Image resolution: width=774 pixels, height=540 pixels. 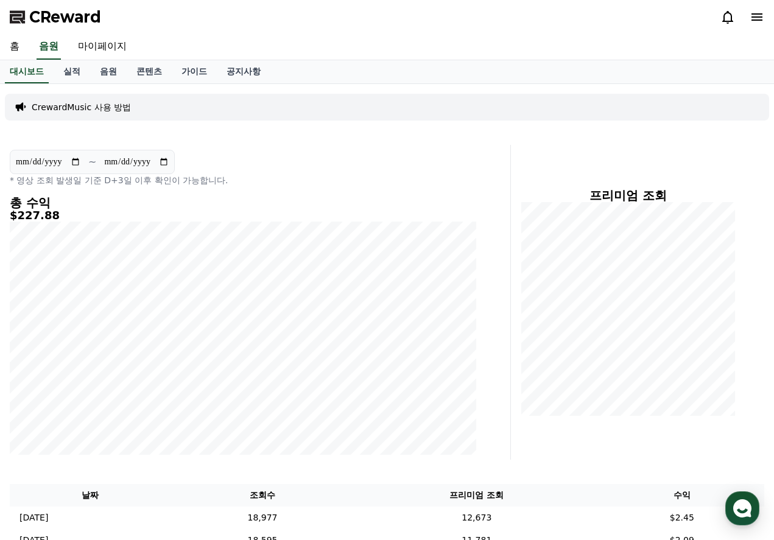 What do you see at coordinates (263, 518) in the screenshot?
I see `td: 18,977` at bounding box center [263, 518].